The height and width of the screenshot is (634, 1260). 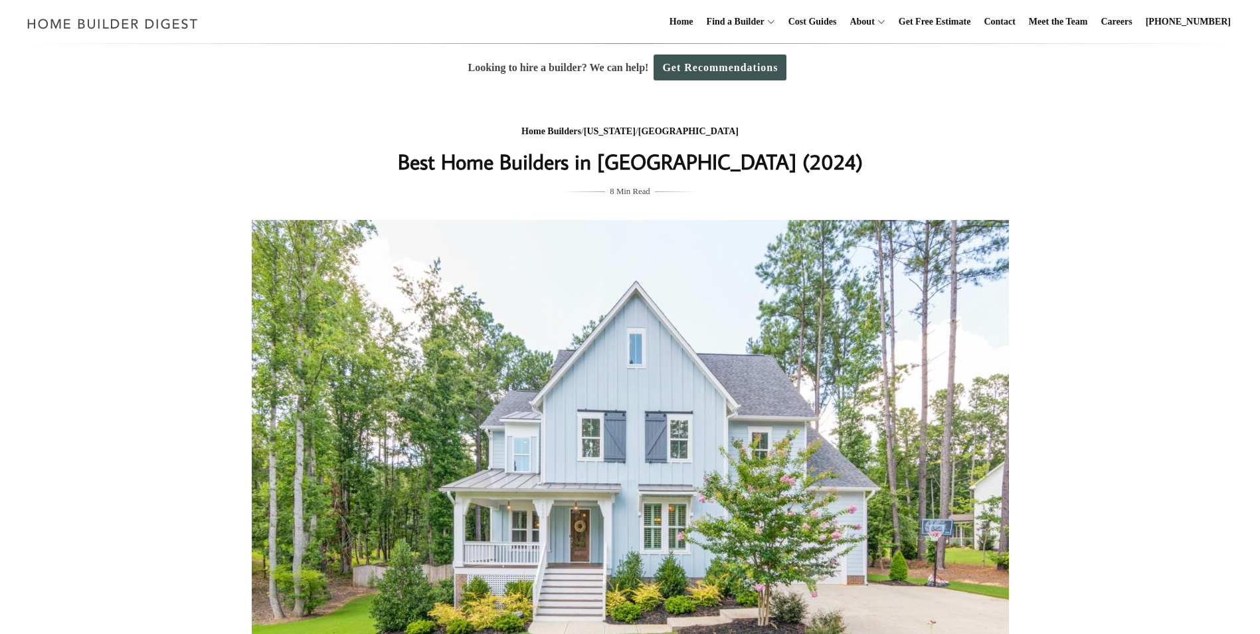 What do you see at coordinates (999, 22) in the screenshot?
I see `a: Contact` at bounding box center [999, 22].